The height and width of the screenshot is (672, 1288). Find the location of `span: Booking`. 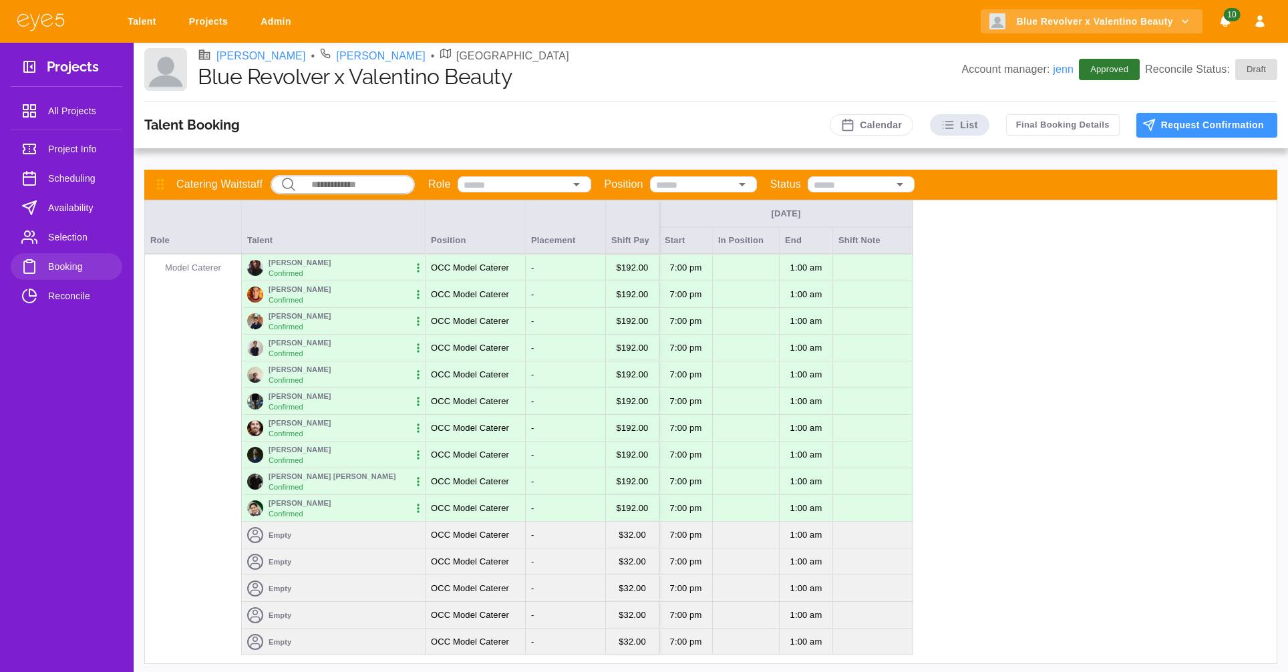

span: Booking is located at coordinates (79, 267).